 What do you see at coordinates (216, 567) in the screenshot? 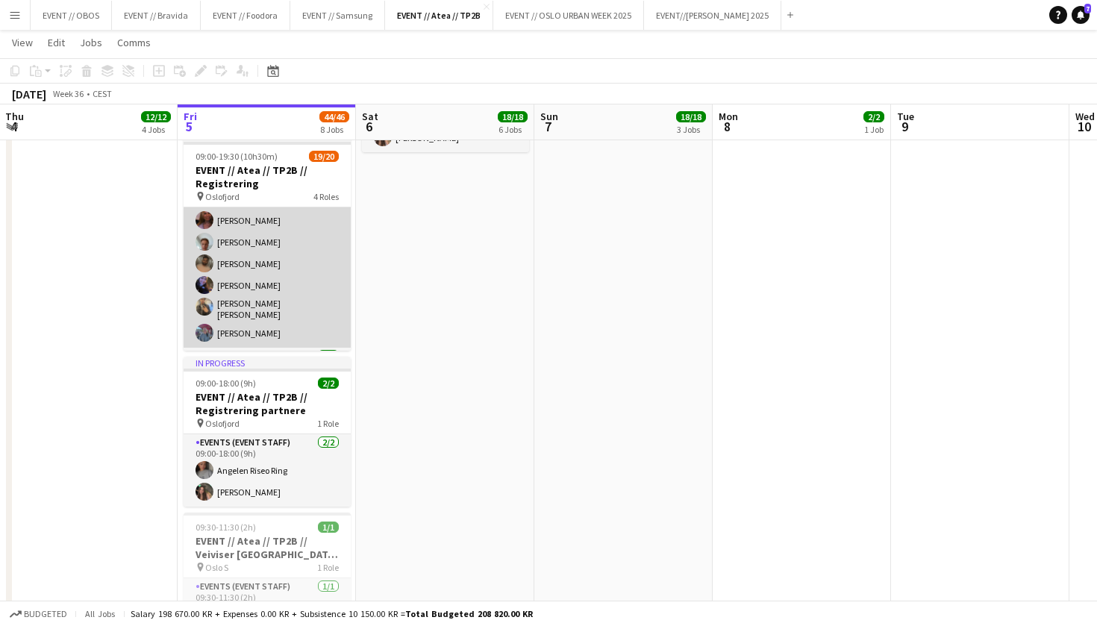
I see `span: Oslo S` at bounding box center [216, 567].